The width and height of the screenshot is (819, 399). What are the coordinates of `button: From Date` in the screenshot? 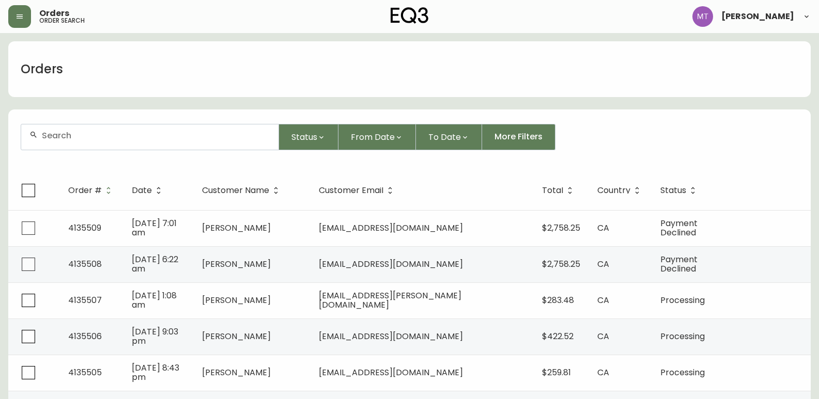 It's located at (377, 137).